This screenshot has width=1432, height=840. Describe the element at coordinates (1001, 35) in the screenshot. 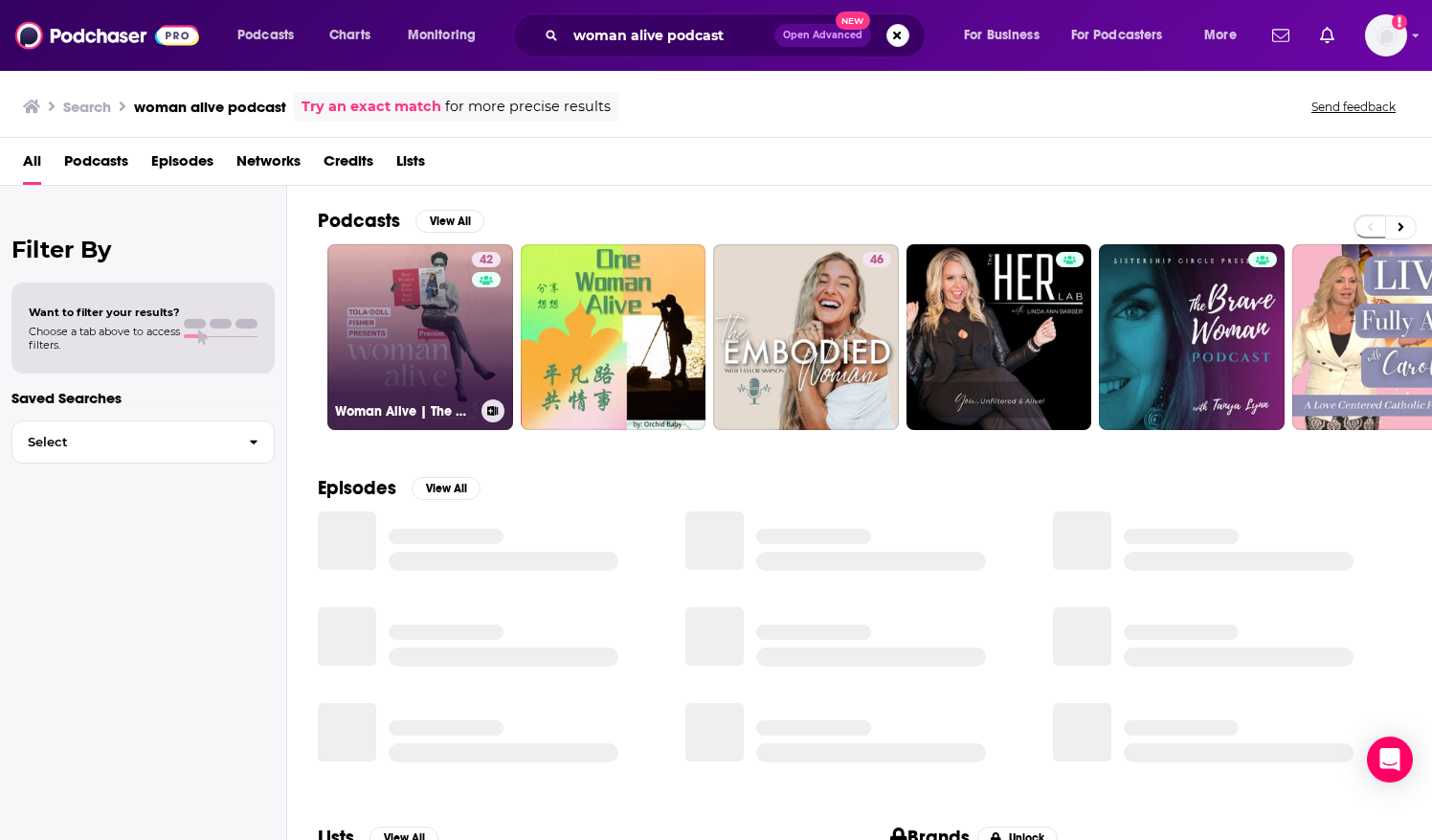

I see `span: For Business` at that location.